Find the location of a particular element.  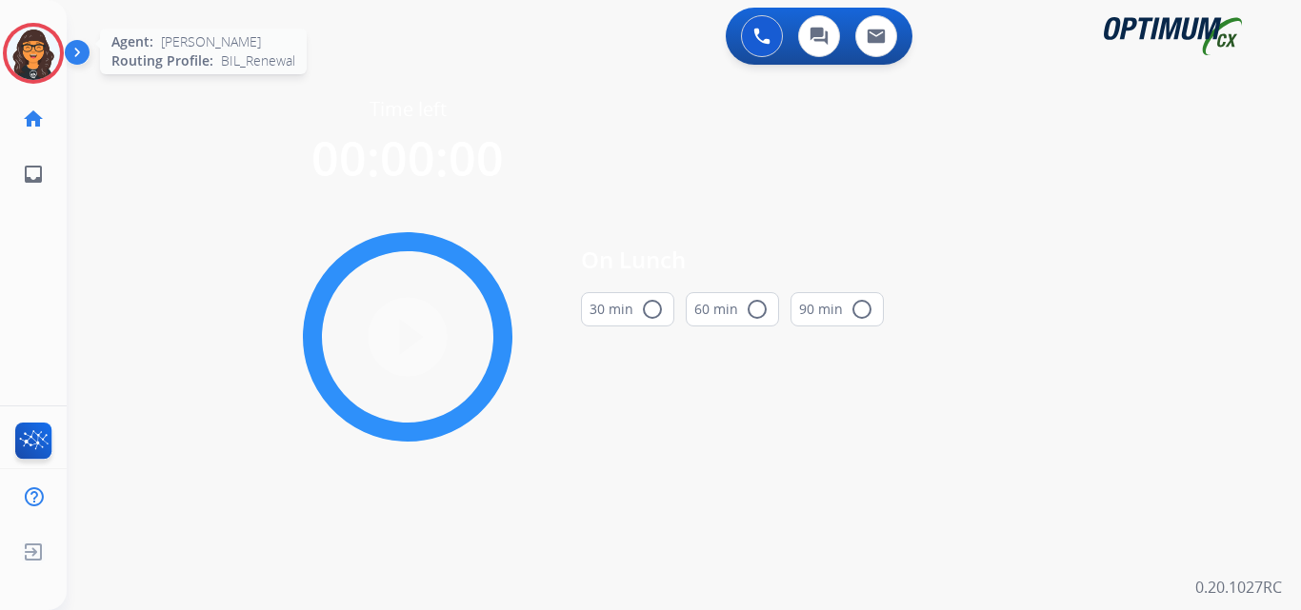

span: Agent: is located at coordinates (132, 42).